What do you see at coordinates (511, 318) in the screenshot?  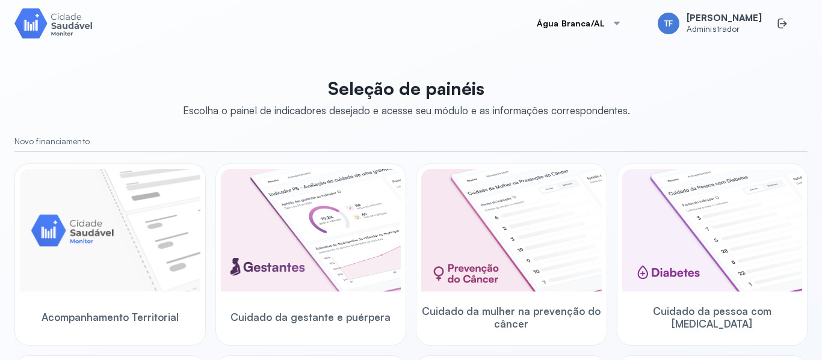 I see `span: Cuidado da mulher na prevenção do câncer` at bounding box center [511, 318].